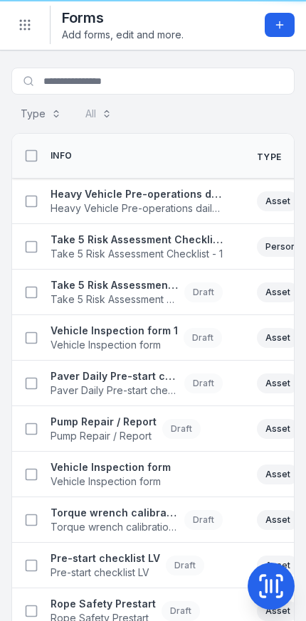 This screenshot has height=621, width=306. Describe the element at coordinates (136, 240) in the screenshot. I see `strong: Take 5 Risk Assessment Checklist - 1` at that location.